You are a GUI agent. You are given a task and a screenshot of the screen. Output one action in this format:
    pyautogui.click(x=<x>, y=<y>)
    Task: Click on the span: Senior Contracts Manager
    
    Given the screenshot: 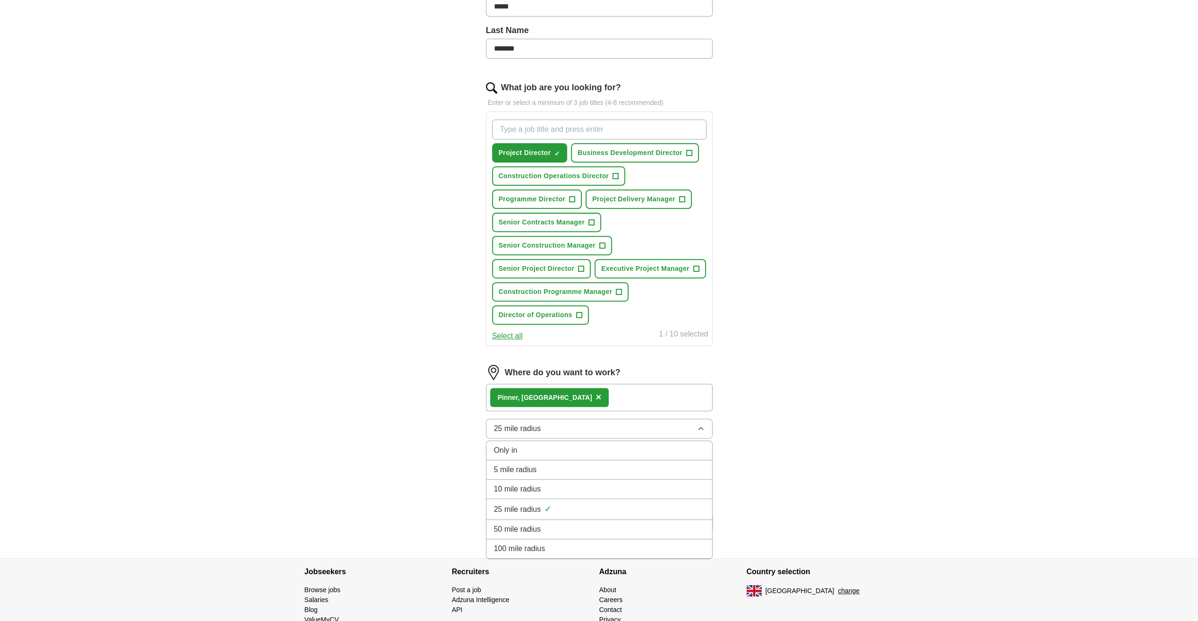 What is the action you would take?
    pyautogui.click(x=542, y=222)
    